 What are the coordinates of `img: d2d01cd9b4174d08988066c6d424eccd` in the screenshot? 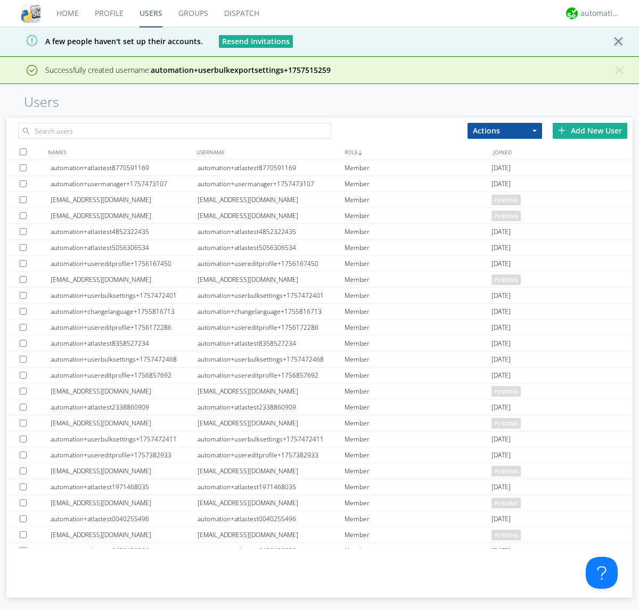 It's located at (572, 13).